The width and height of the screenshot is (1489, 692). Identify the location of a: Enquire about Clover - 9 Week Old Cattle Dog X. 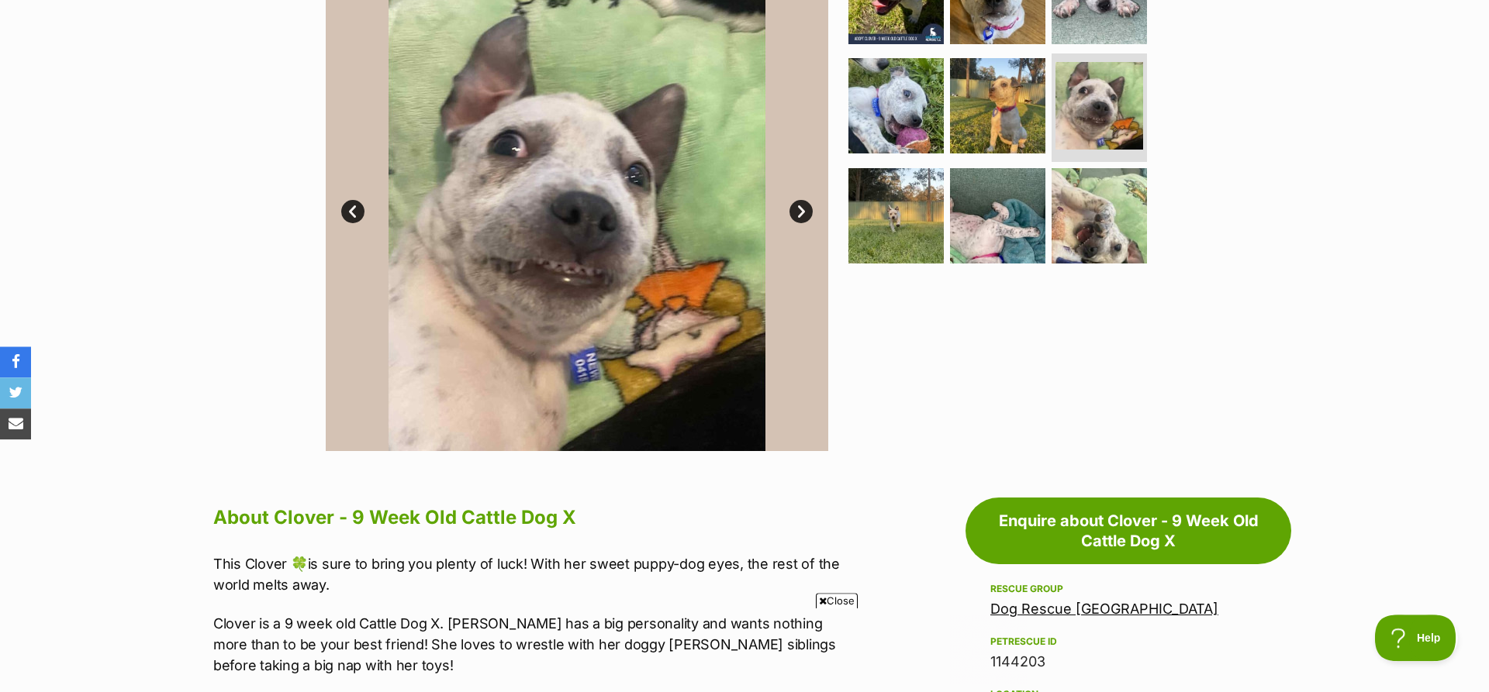
(1128, 531).